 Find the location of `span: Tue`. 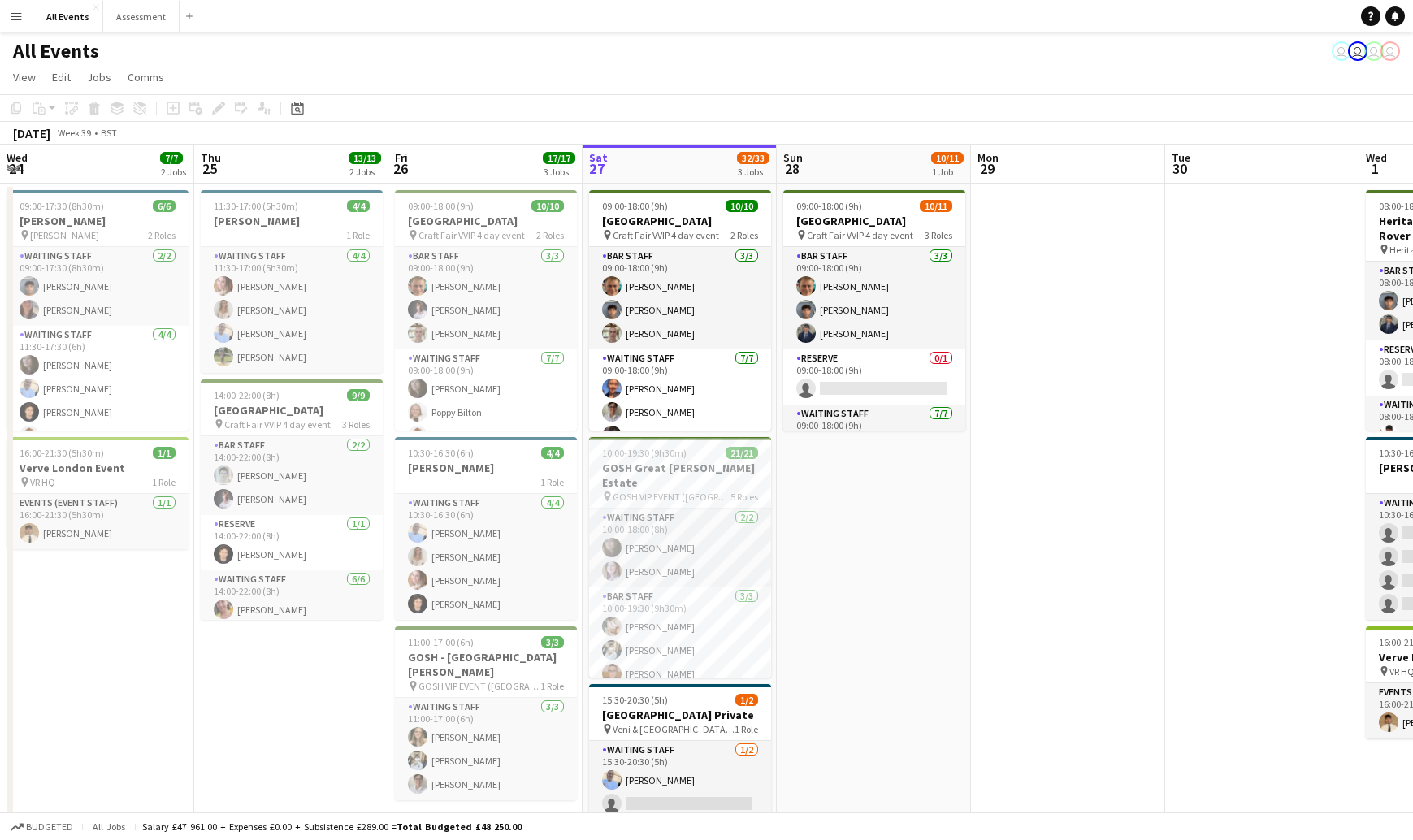

span: Tue is located at coordinates (1181, 157).